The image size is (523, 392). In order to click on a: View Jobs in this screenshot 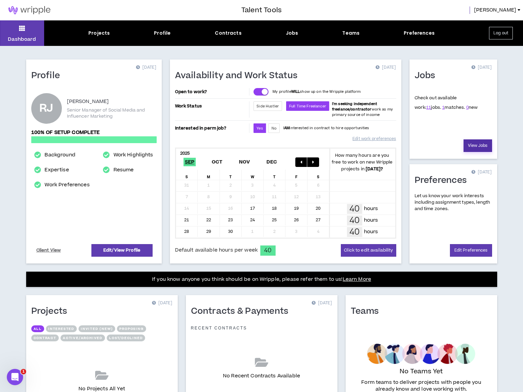, I will do `click(478, 145)`.